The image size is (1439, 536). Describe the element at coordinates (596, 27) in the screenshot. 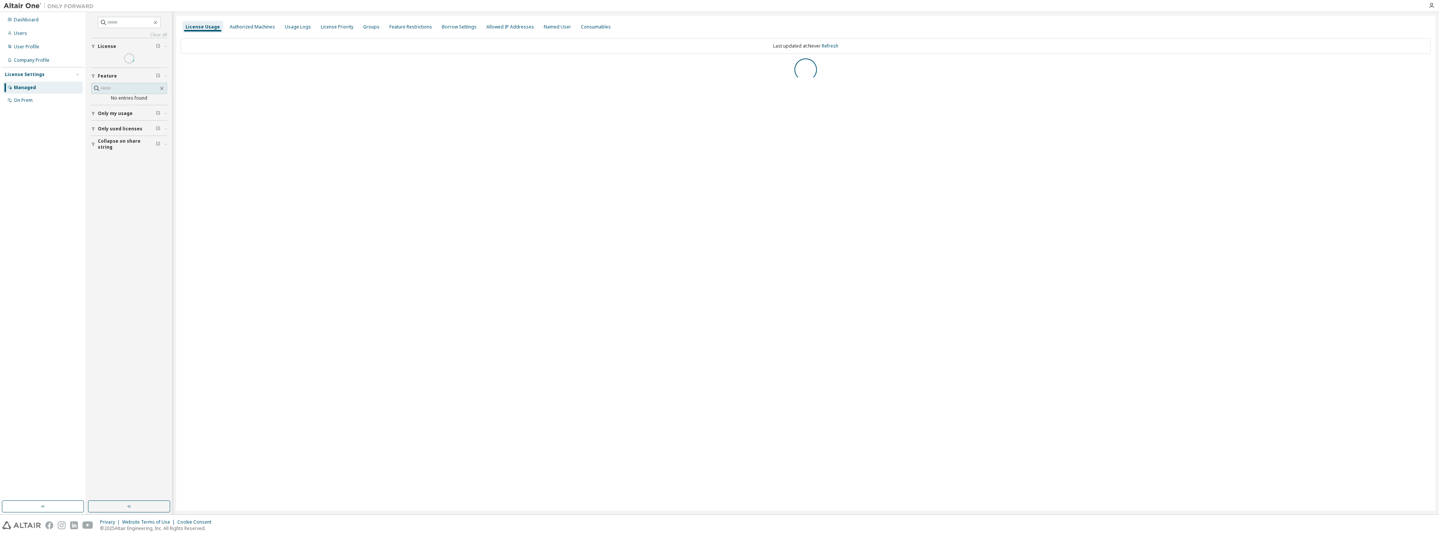

I see `div: Consumables` at that location.